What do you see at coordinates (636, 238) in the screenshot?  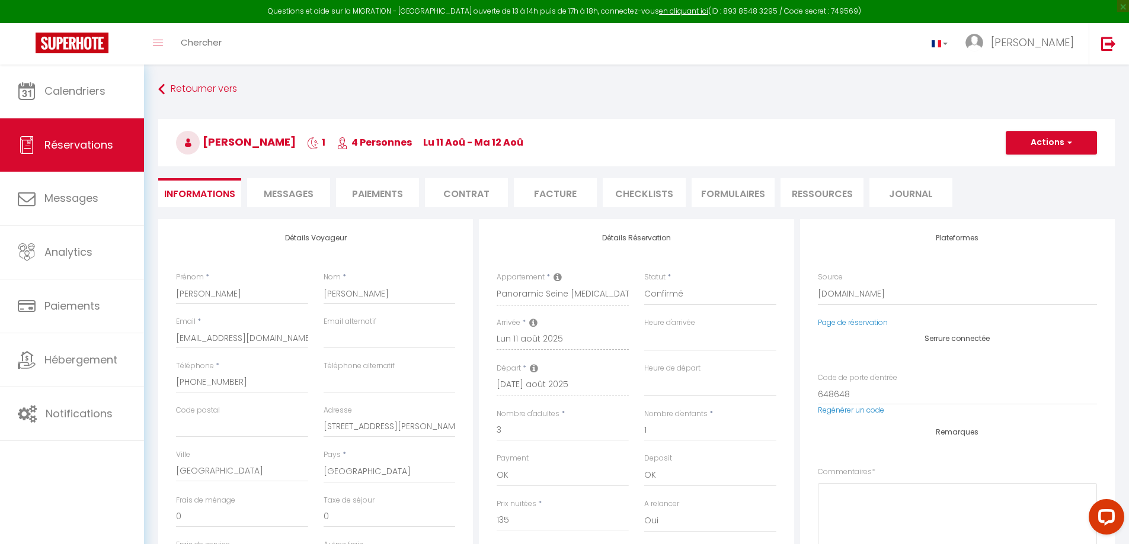 I see `h4: Détails Réservation` at bounding box center [636, 238].